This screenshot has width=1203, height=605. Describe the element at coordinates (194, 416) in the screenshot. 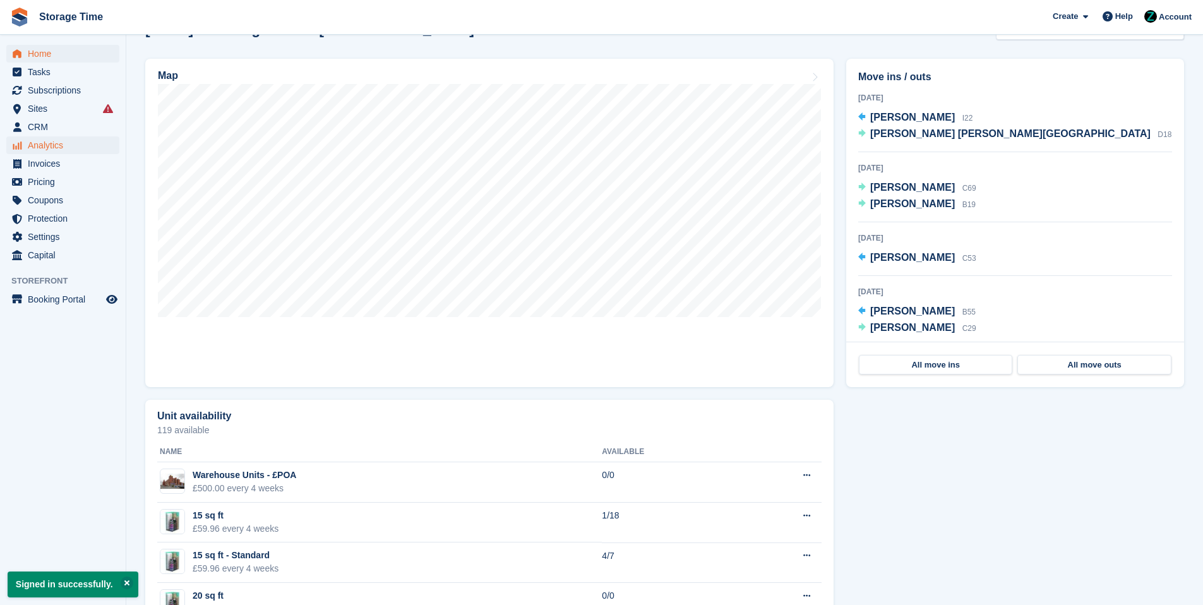

I see `h2: Unit availability` at that location.